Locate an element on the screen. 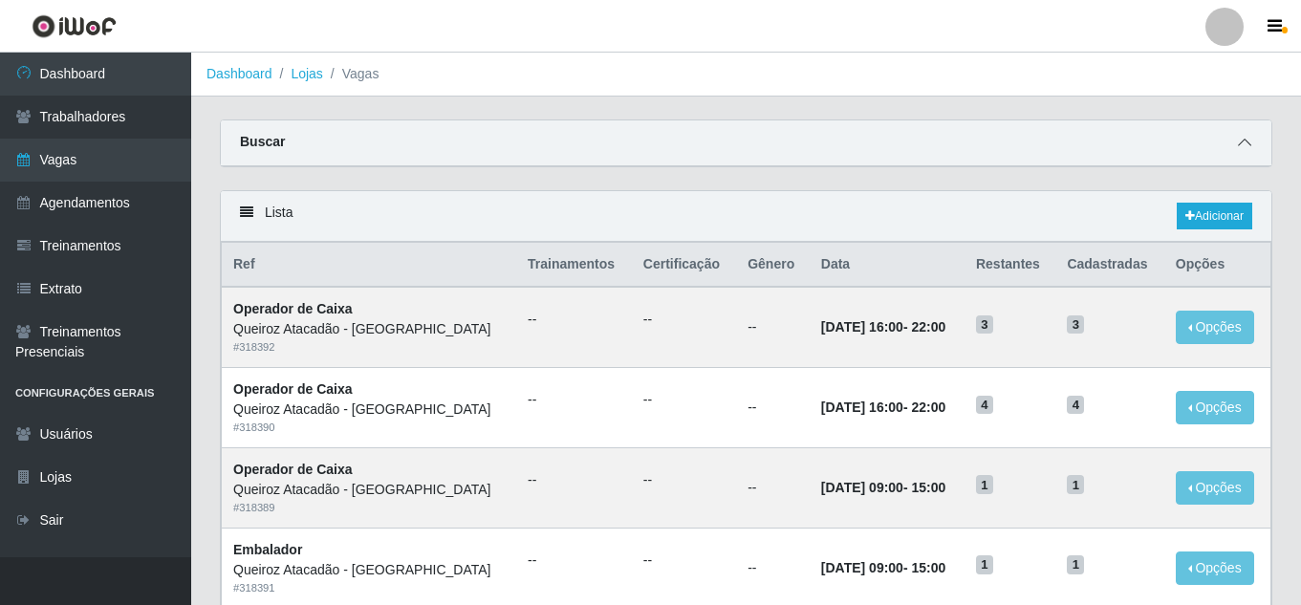 The image size is (1301, 605). strong: Embalador is located at coordinates (268, 550).